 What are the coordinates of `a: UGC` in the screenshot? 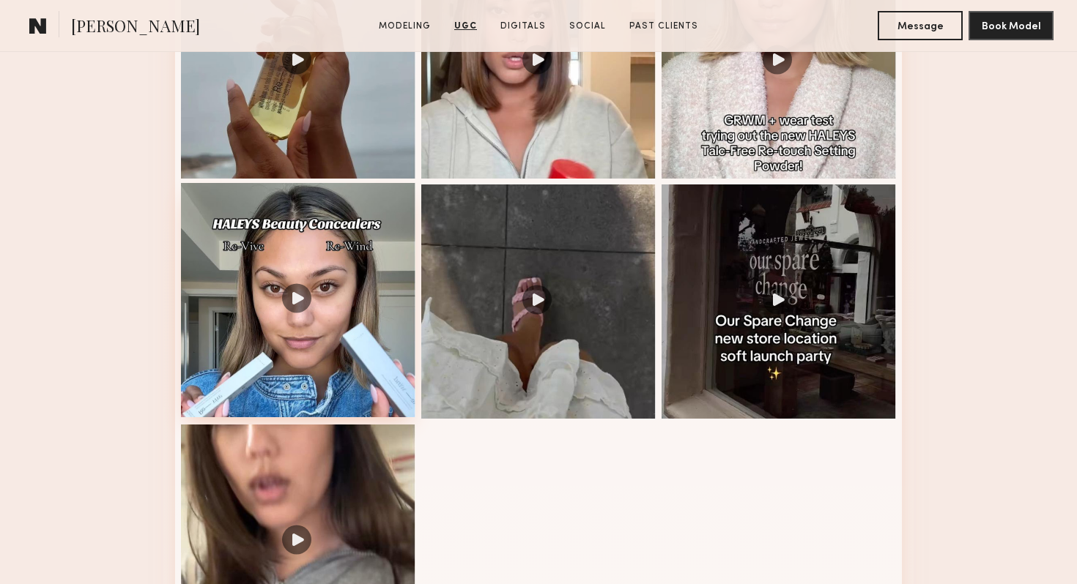 It's located at (465, 26).